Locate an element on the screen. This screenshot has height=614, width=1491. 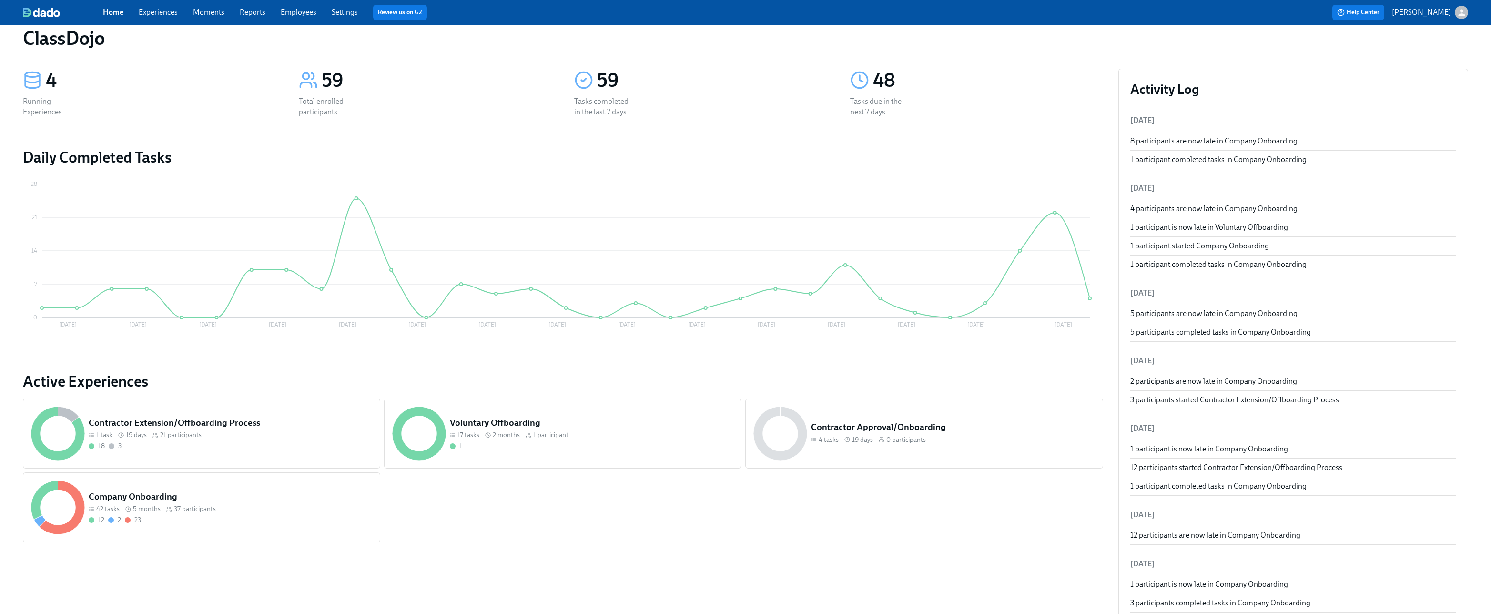
div: Tasks due in the next 7 days is located at coordinates (880, 107).